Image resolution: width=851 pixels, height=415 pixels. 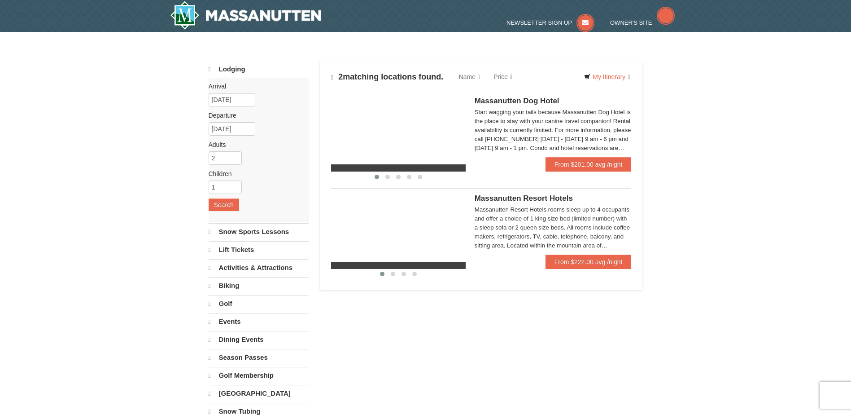 I want to click on a: Newsletter Sign Up, so click(x=551, y=22).